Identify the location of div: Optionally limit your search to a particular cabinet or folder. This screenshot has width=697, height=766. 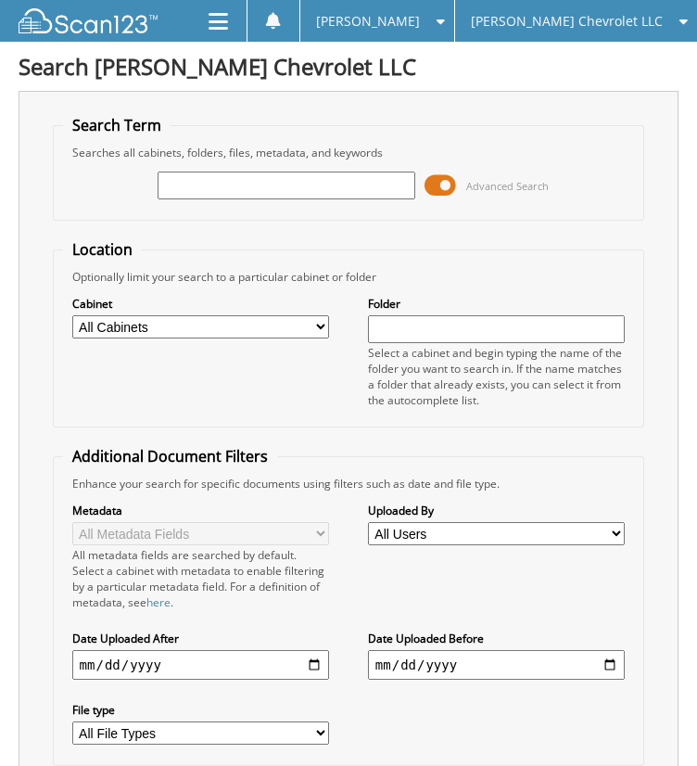
(349, 276).